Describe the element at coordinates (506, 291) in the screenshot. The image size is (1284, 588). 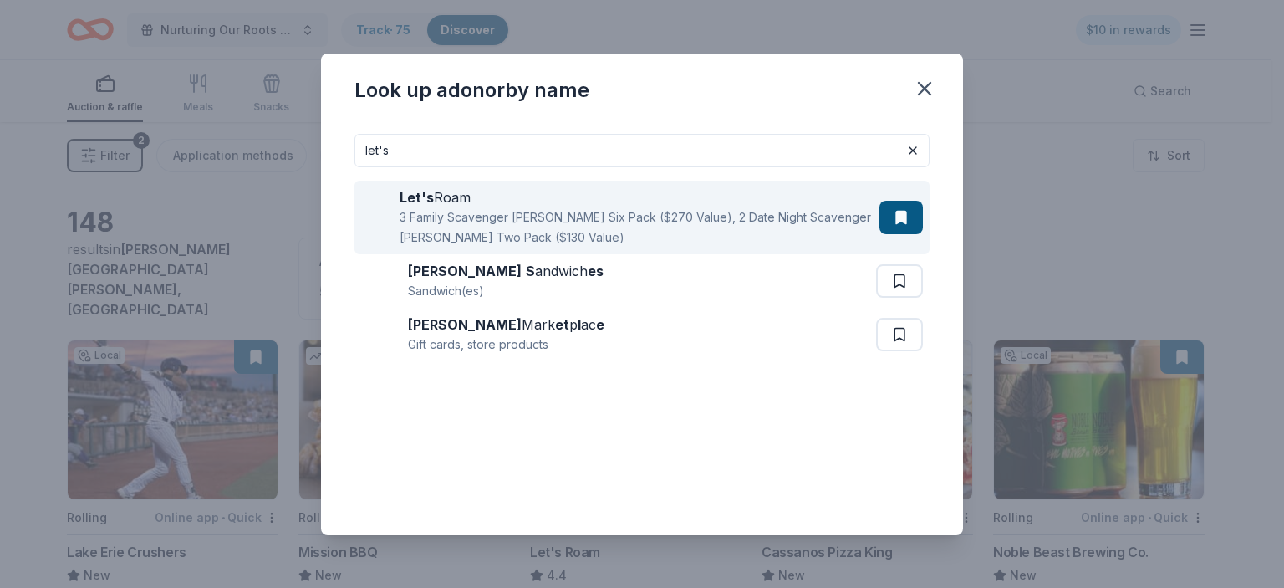
I see `div: Sandwich(es)` at that location.